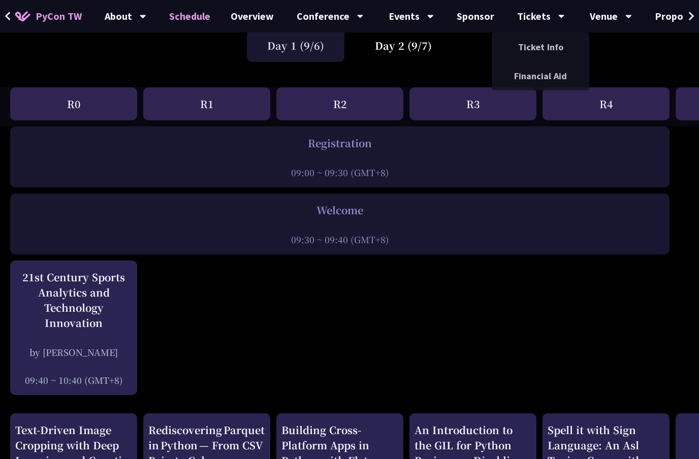 The image size is (699, 459). I want to click on div: R2, so click(340, 104).